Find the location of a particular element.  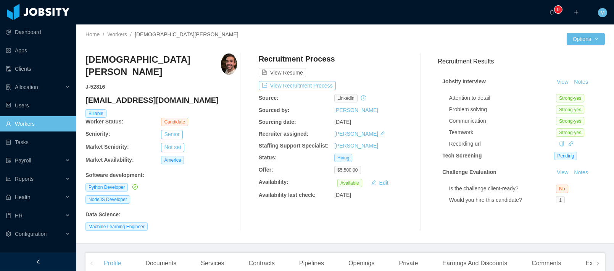

span: HR is located at coordinates (19, 215).